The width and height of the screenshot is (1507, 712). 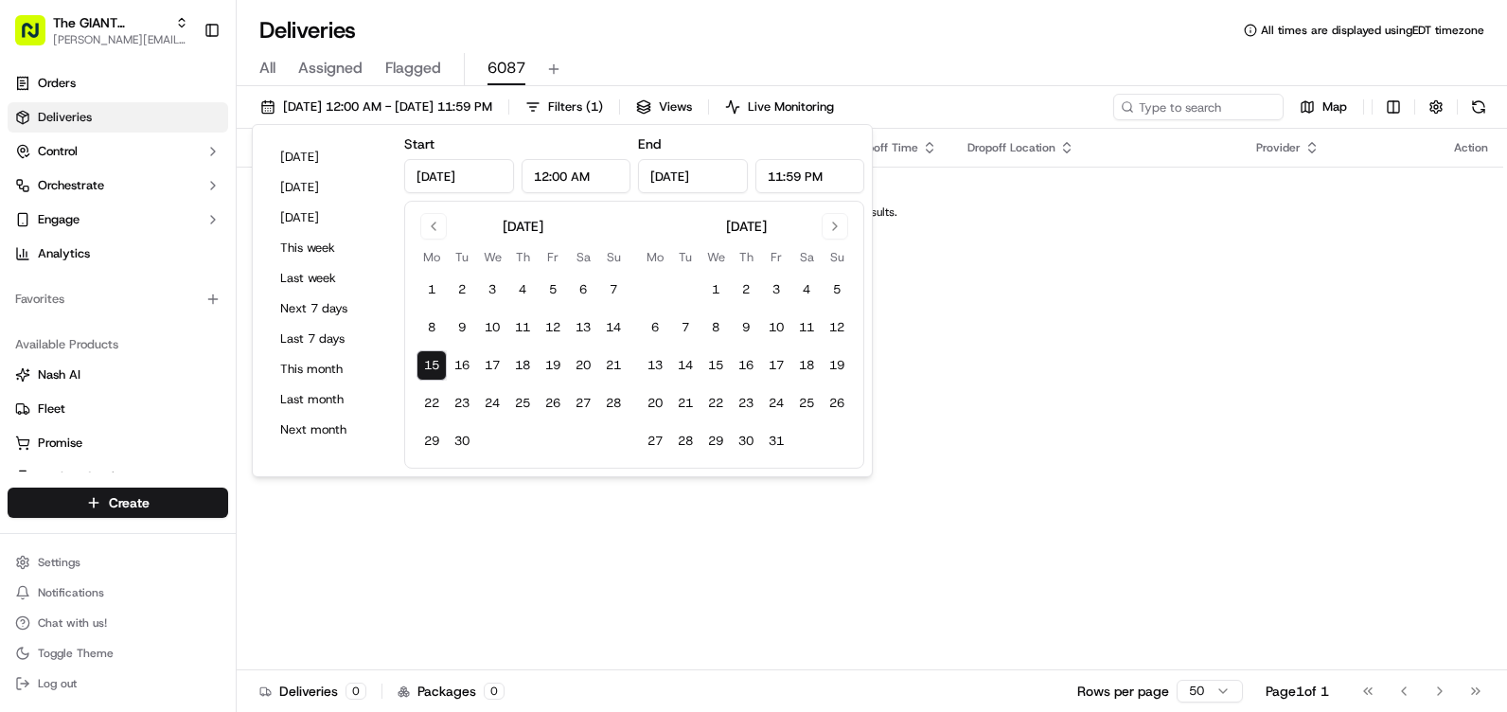 What do you see at coordinates (419, 144) in the screenshot?
I see `label: Start` at bounding box center [419, 144].